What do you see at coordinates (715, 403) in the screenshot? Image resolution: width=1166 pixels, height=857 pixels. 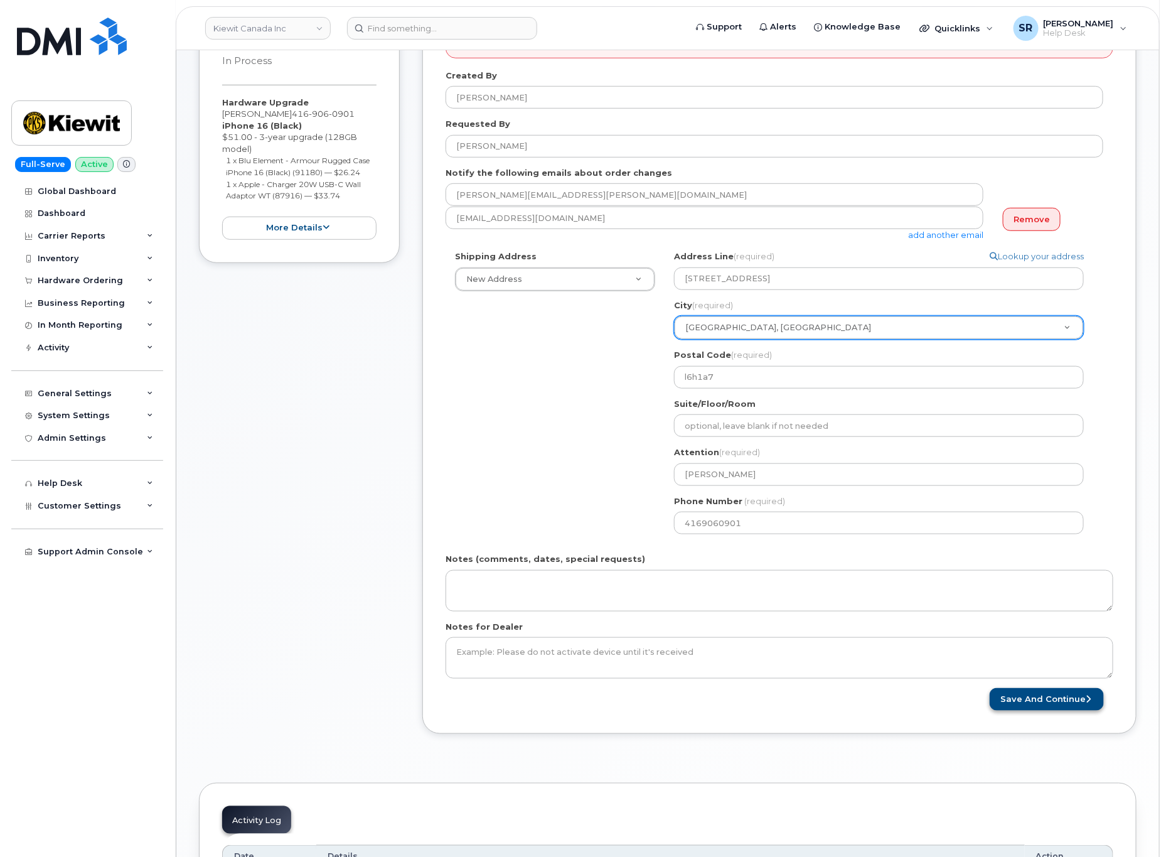 I see `label: Suite/Floor/Room` at bounding box center [715, 403].